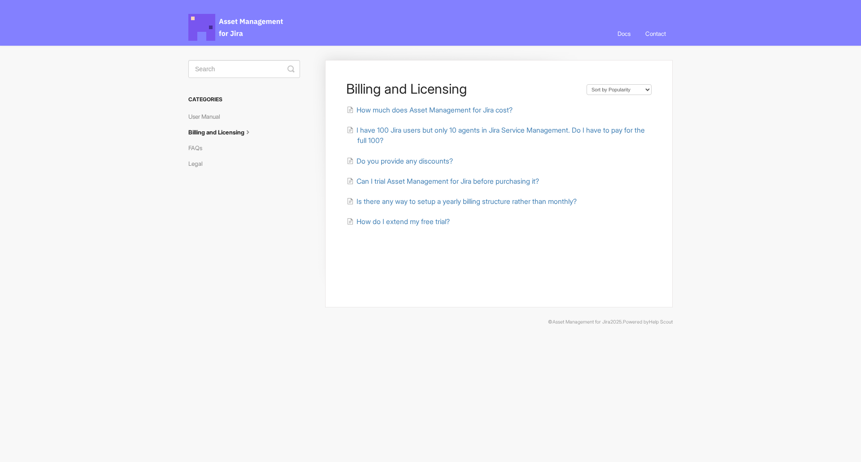  Describe the element at coordinates (435, 110) in the screenshot. I see `span: How much does Asset Management for Jira cost?` at that location.